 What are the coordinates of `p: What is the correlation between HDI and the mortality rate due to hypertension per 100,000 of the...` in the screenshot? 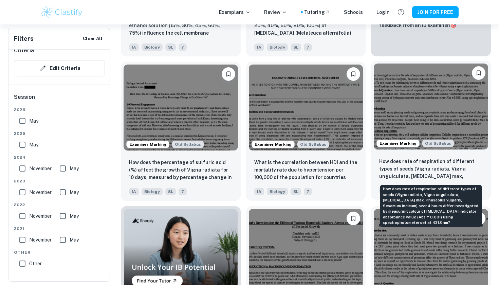 It's located at (306, 170).